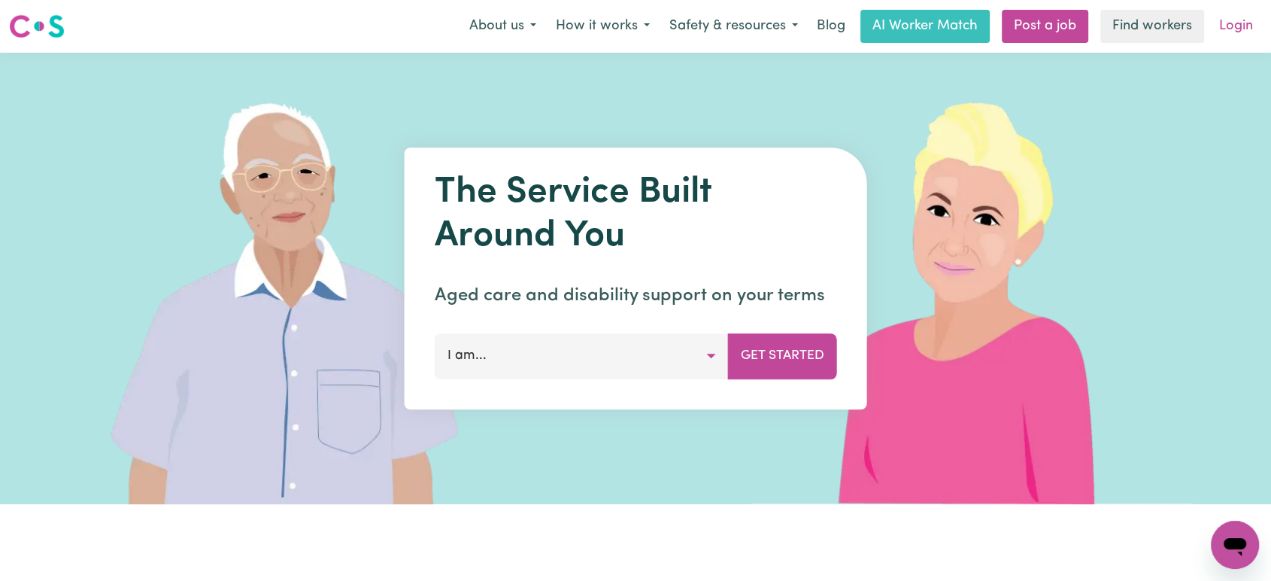 The image size is (1271, 581). Describe the element at coordinates (1152, 26) in the screenshot. I see `a: Find workers` at that location.